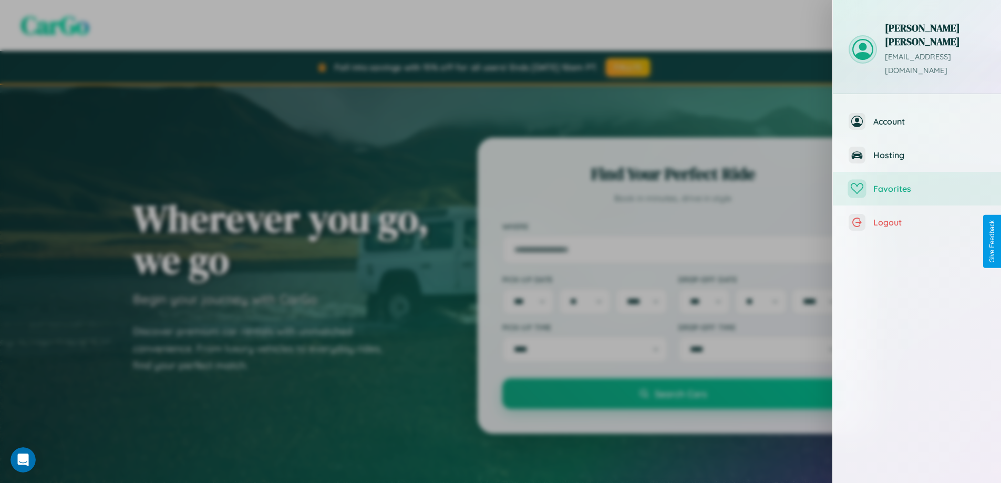 The width and height of the screenshot is (1001, 483). Describe the element at coordinates (929, 189) in the screenshot. I see `span: Favorites` at that location.